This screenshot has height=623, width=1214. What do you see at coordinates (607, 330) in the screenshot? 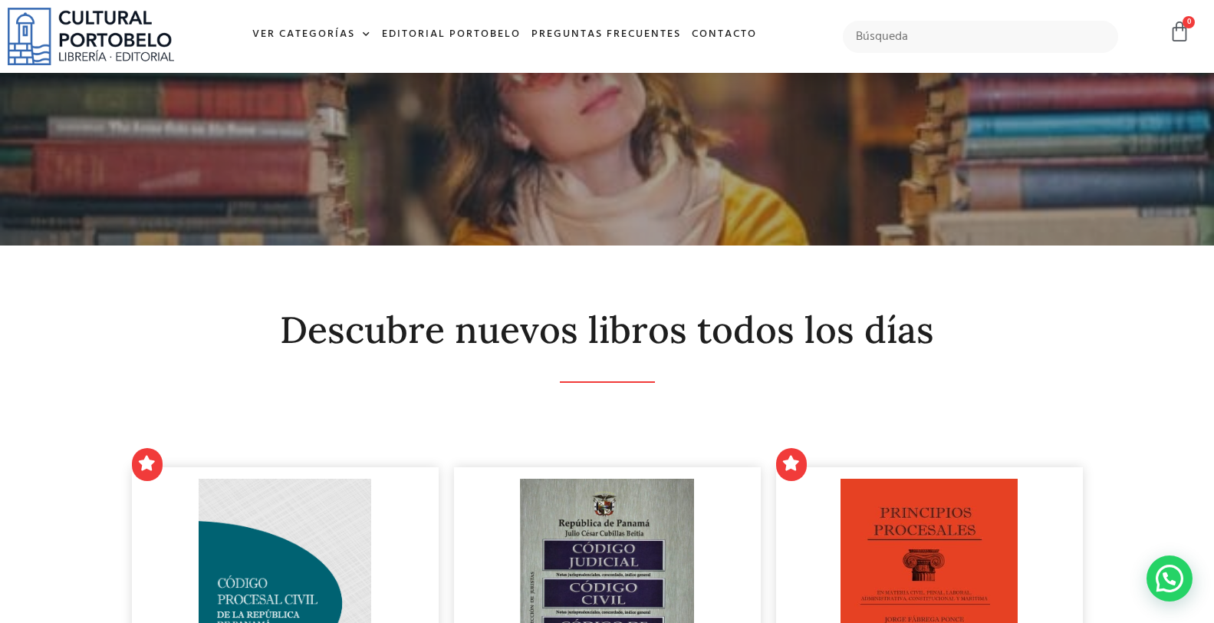
I see `h2: Descubre nuevos libros todos los días` at bounding box center [607, 330].